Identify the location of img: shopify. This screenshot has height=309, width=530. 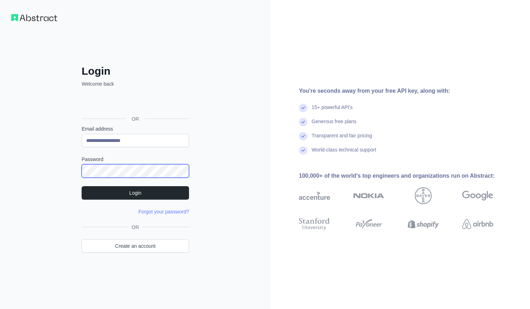
(423, 224).